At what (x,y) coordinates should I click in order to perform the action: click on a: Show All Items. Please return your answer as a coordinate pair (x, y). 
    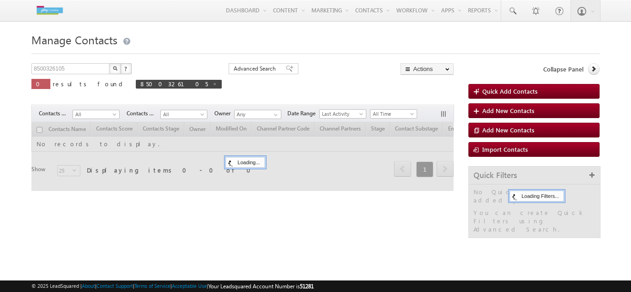
    Looking at the image, I should click on (274, 115).